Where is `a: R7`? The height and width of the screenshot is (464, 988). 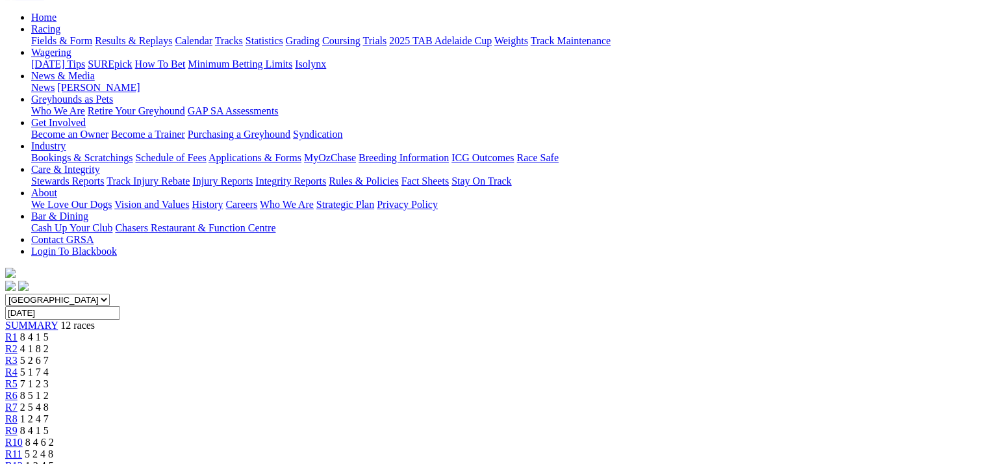
a: R7 is located at coordinates (11, 407).